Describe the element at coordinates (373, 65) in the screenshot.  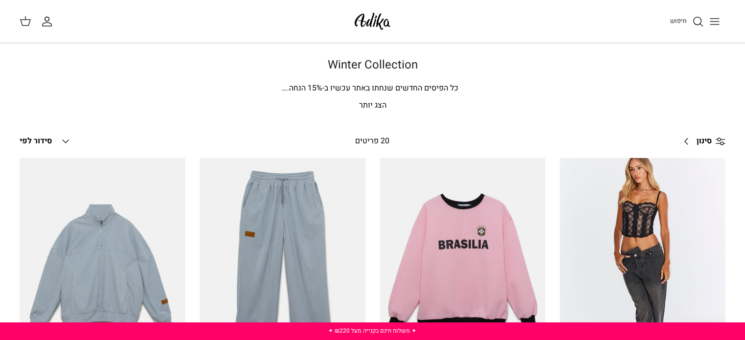
I see `h1: Winter Collection` at that location.